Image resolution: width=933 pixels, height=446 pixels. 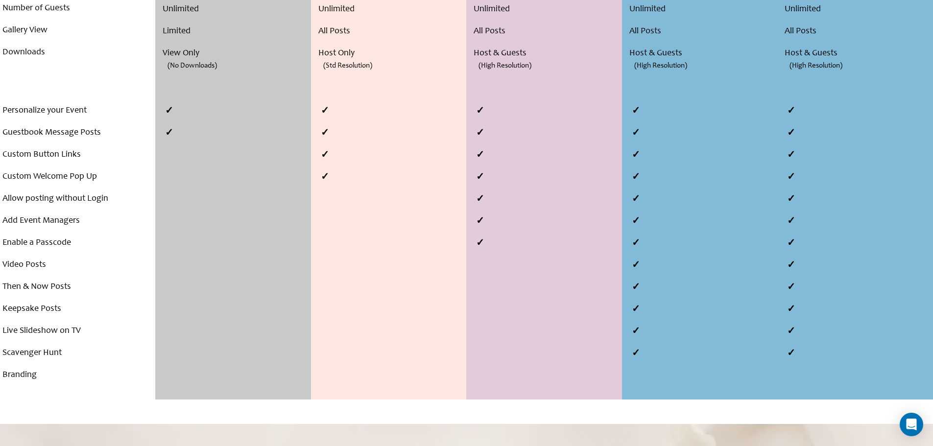 I want to click on li: Keepsake Posts, so click(x=77, y=309).